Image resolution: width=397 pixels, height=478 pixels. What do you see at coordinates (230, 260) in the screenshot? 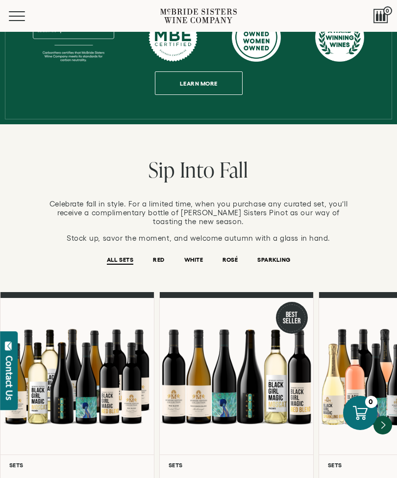
I see `span: ROSÉ` at bounding box center [230, 260].